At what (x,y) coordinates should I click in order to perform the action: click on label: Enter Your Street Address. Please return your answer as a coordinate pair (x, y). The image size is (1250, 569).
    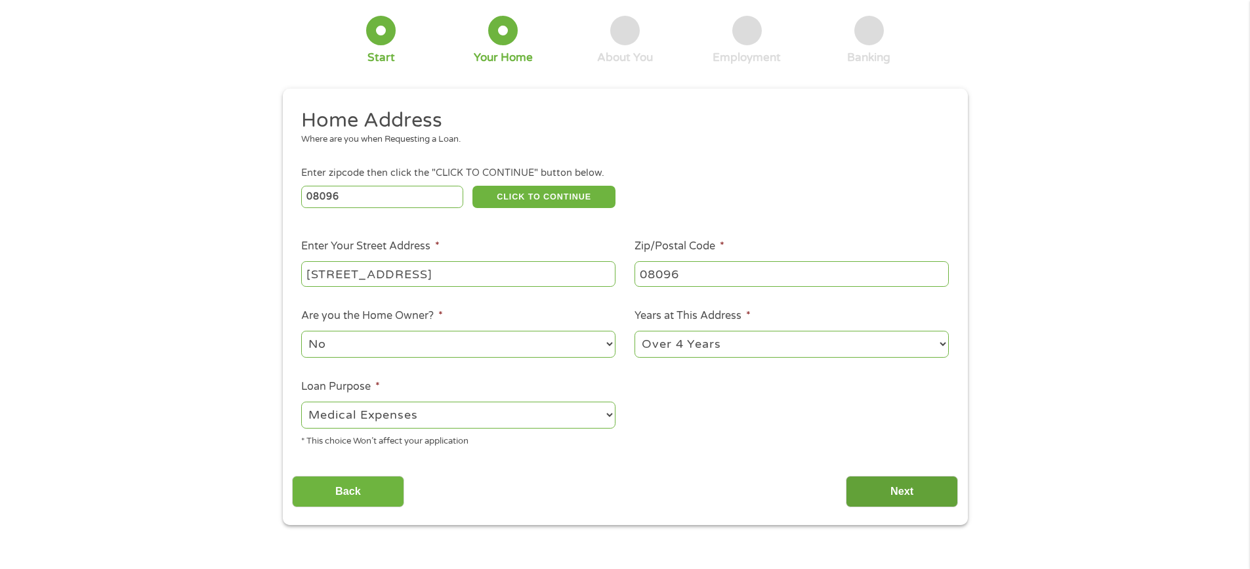
    Looking at the image, I should click on (370, 246).